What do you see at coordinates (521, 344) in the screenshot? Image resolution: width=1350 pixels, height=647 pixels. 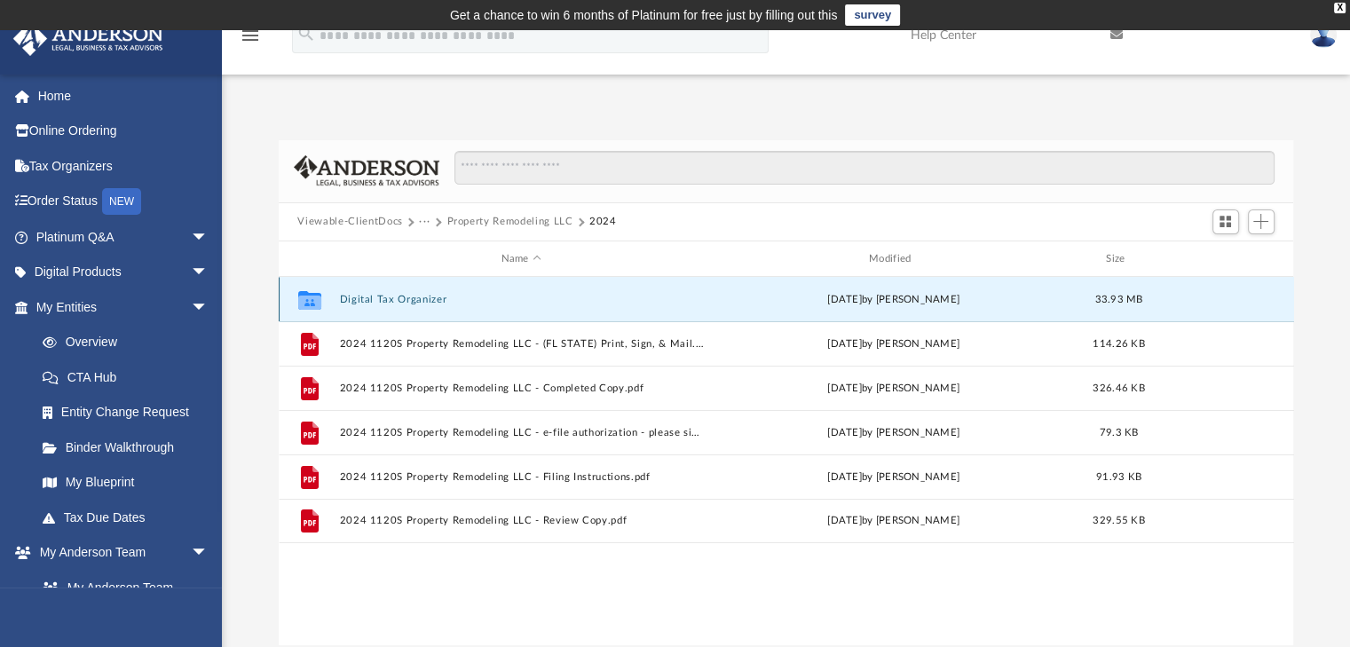 I see `button: 2024 1120S Property Remodeling LLC - (FL STATE) Print, Sign, & Mail.pdf` at bounding box center [521, 344].